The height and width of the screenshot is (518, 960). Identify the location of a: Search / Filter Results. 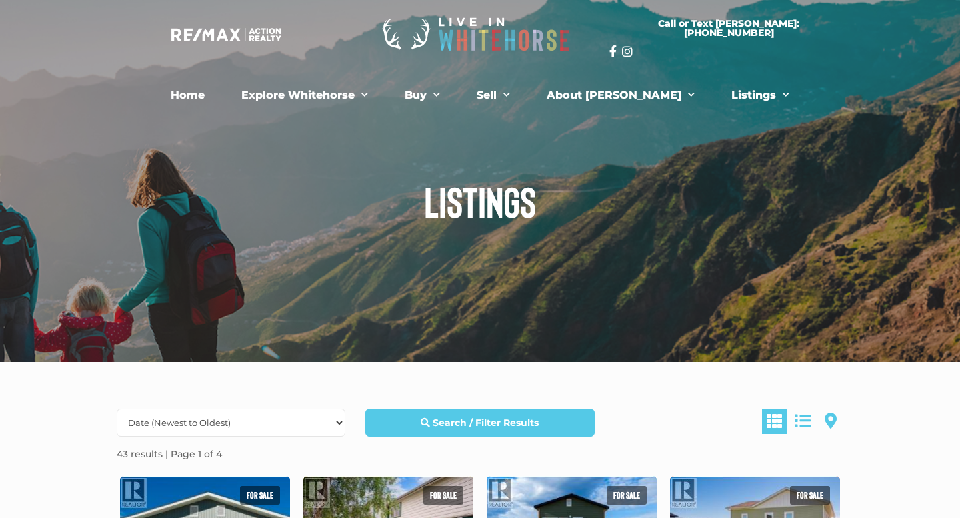
(479, 423).